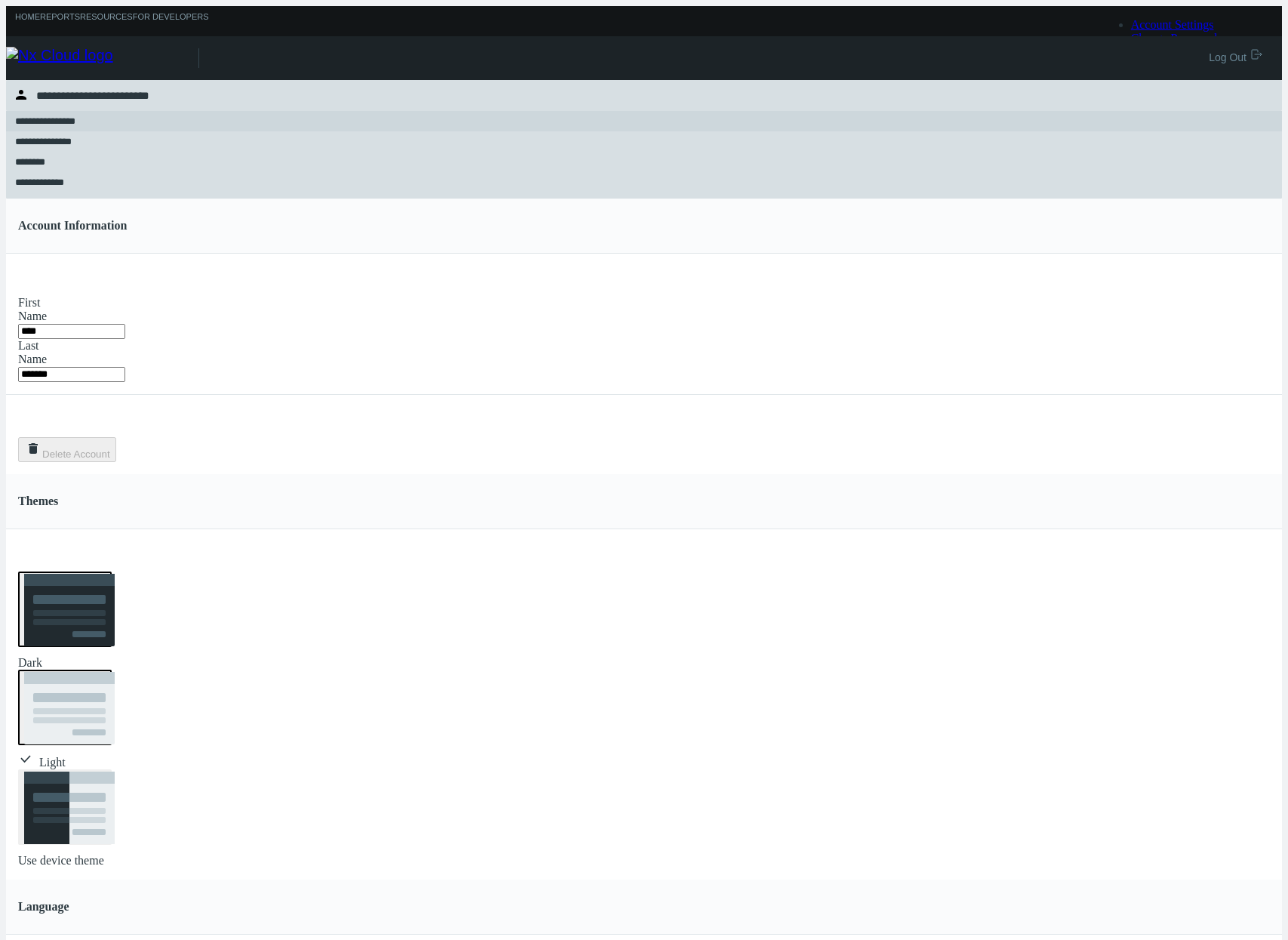  Describe the element at coordinates (33, 308) in the screenshot. I see `label: First Name` at that location.